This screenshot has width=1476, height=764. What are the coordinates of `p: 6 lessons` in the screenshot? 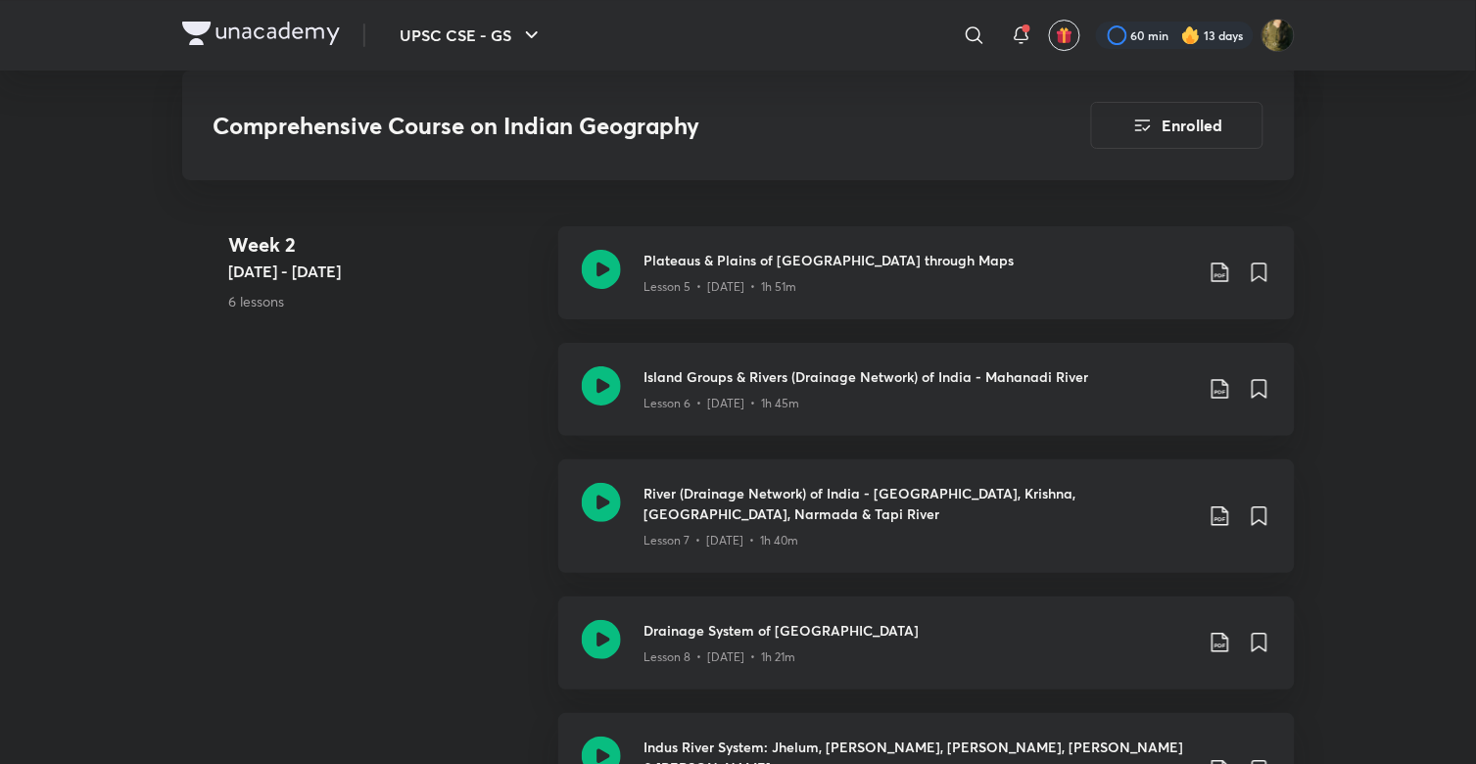 It's located at (386, 301).